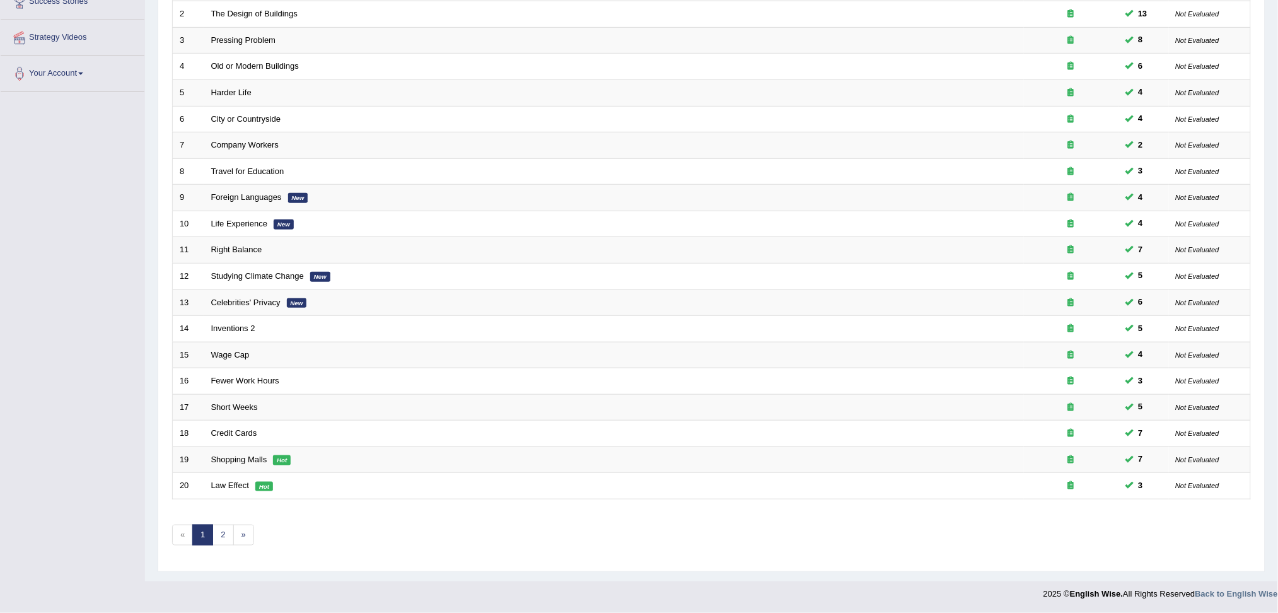  What do you see at coordinates (73, 72) in the screenshot?
I see `a: Your Account` at bounding box center [73, 72].